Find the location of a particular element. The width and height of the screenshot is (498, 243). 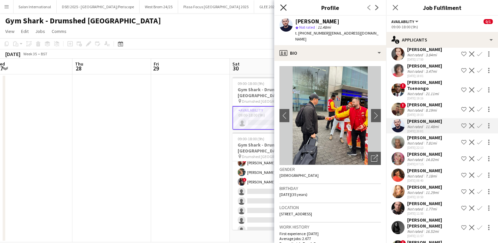

h3: Gender is located at coordinates (330, 169).